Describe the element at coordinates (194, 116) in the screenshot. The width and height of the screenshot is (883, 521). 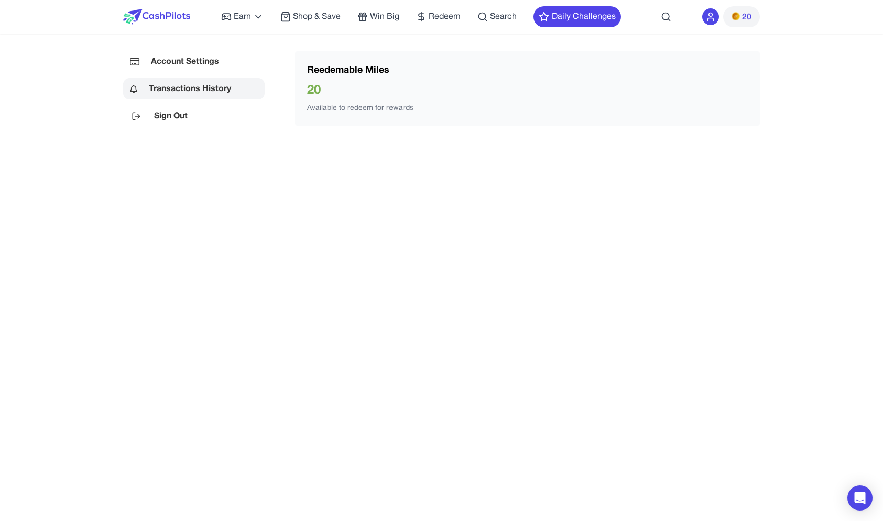
I see `a: Sign Out` at that location.